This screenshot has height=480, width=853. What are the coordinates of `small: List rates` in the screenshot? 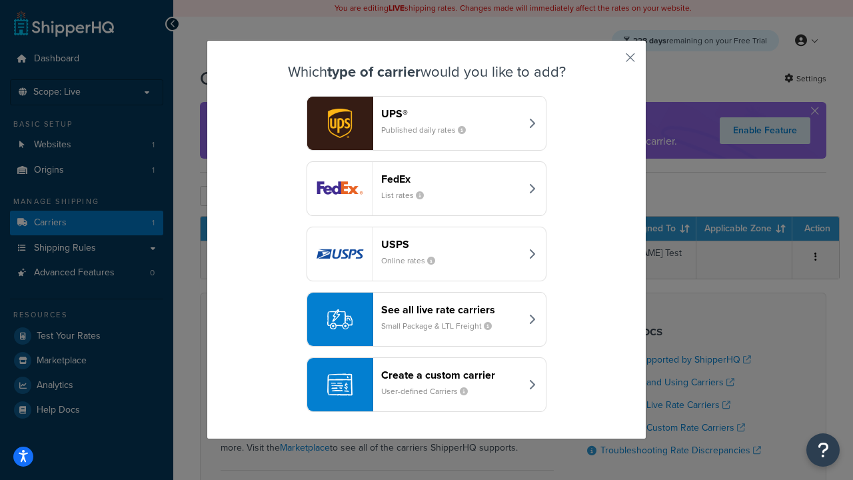 It's located at (408, 195).